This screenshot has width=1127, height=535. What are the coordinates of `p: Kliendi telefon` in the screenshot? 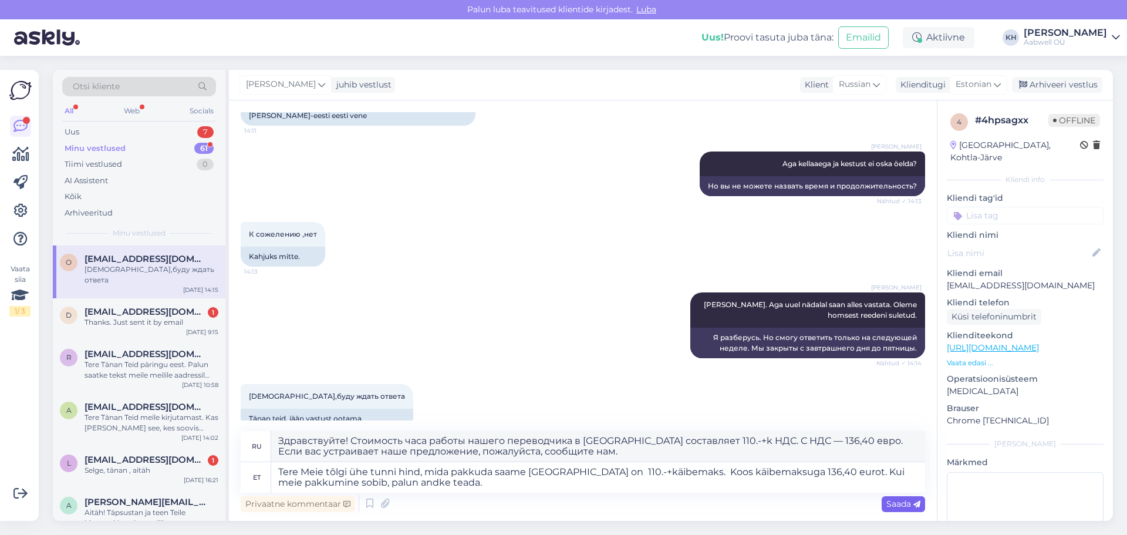 It's located at (1025, 302).